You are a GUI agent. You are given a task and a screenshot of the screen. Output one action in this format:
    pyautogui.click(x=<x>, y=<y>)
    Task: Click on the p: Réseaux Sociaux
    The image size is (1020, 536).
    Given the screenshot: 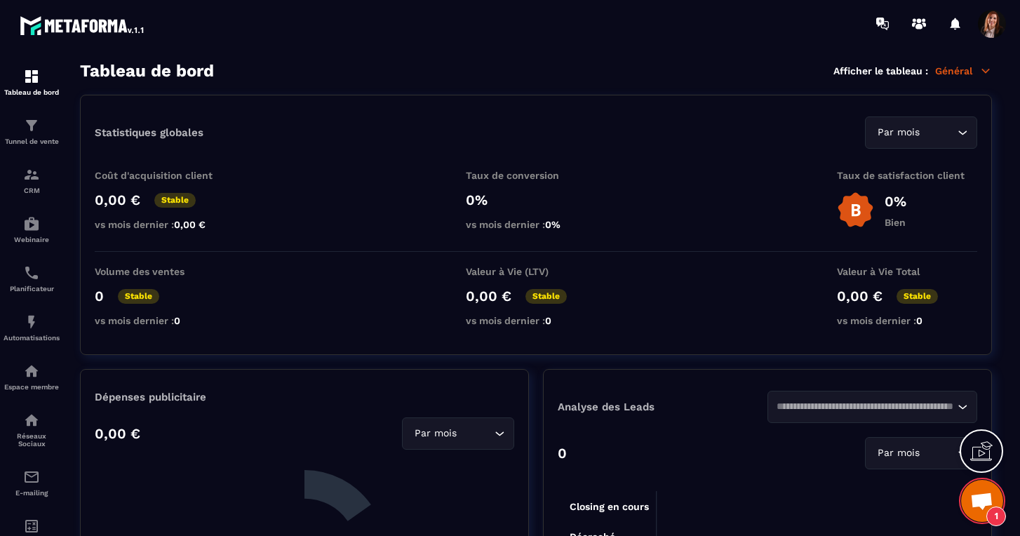 What is the action you would take?
    pyautogui.click(x=32, y=440)
    